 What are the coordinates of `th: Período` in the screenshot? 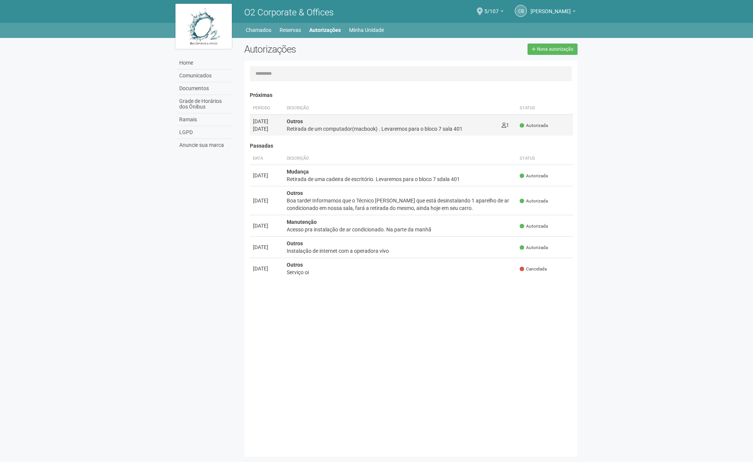 It's located at (267, 108).